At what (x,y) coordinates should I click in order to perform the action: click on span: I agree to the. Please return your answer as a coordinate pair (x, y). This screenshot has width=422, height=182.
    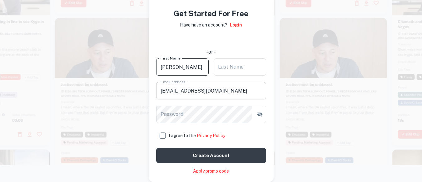
    Looking at the image, I should click on (197, 136).